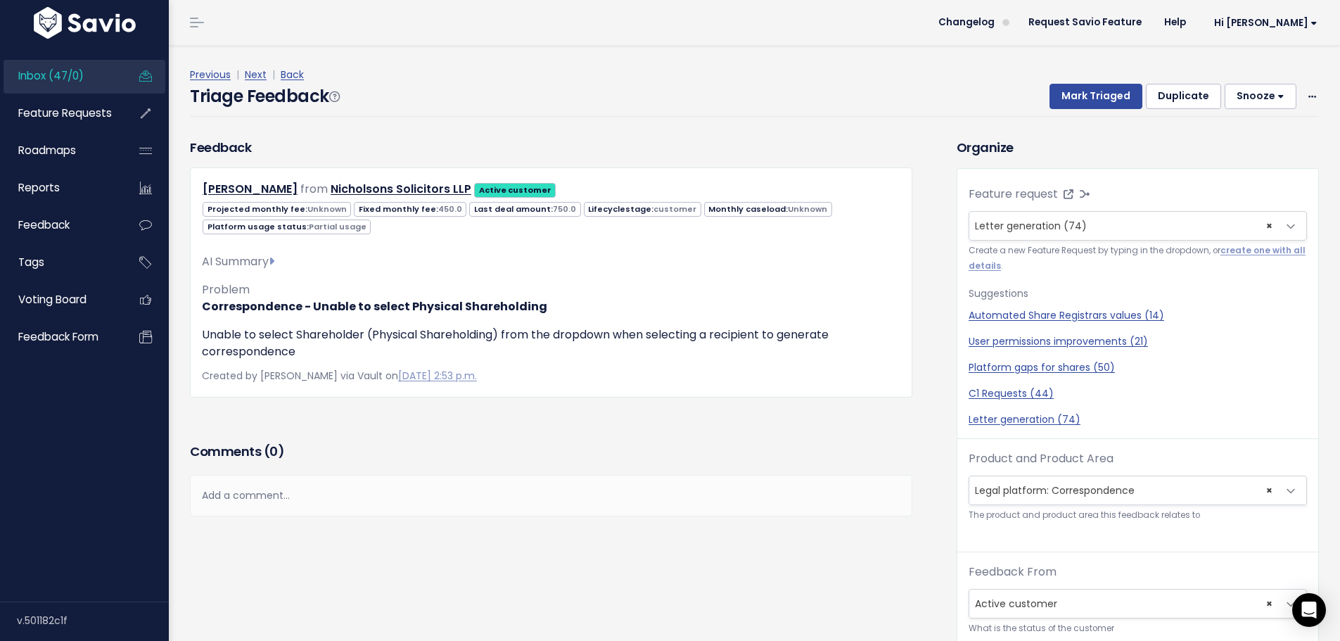  What do you see at coordinates (1137, 419) in the screenshot?
I see `a: Letter generation (74)` at bounding box center [1137, 419].